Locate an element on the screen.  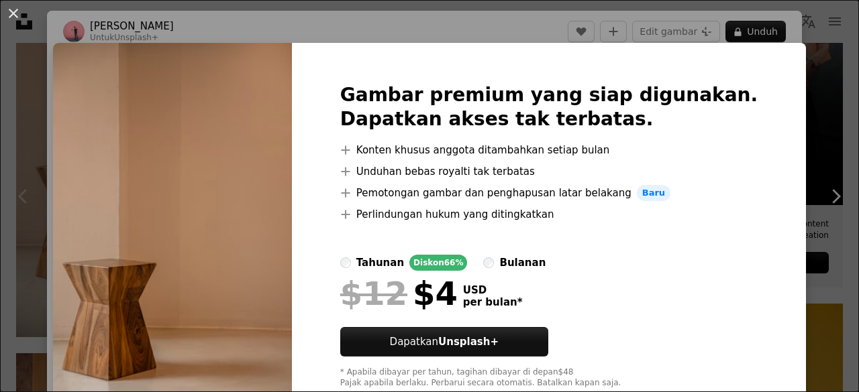
li: Unduhan bebas royalti tak terbatas is located at coordinates (549, 172).